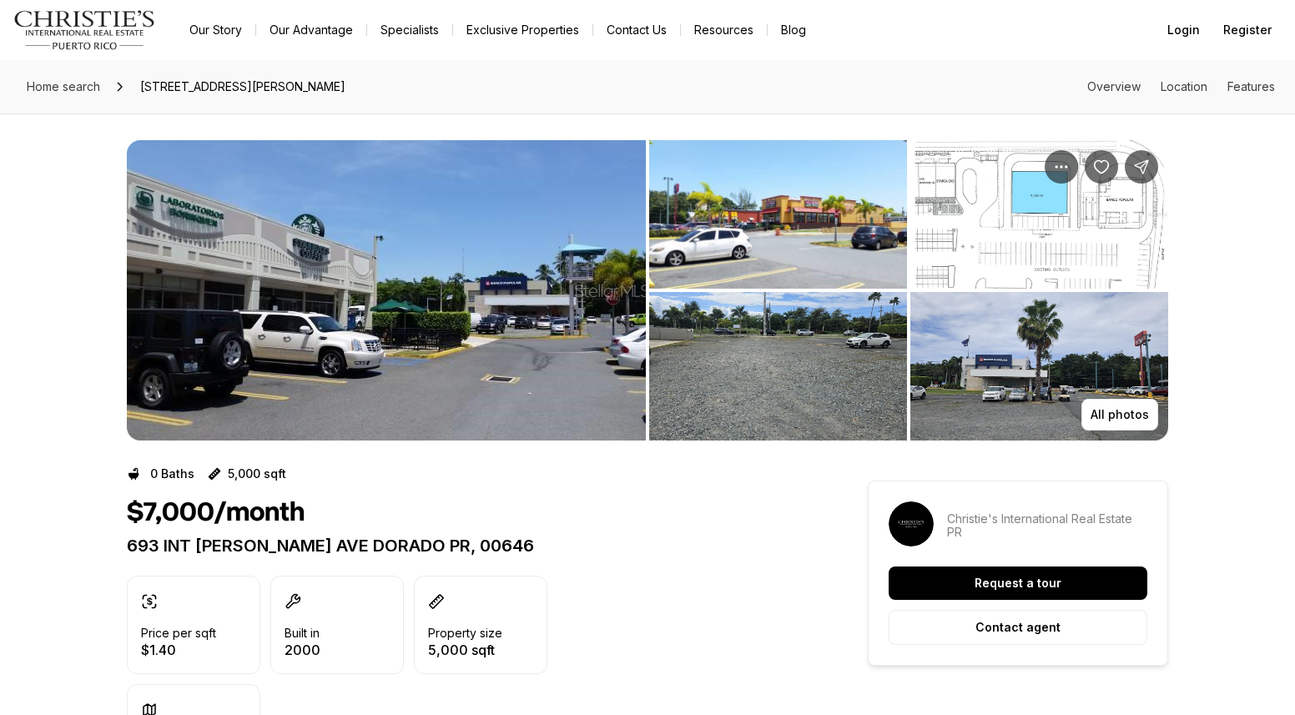  Describe the element at coordinates (647, 290) in the screenshot. I see `div: Listing Photos` at that location.